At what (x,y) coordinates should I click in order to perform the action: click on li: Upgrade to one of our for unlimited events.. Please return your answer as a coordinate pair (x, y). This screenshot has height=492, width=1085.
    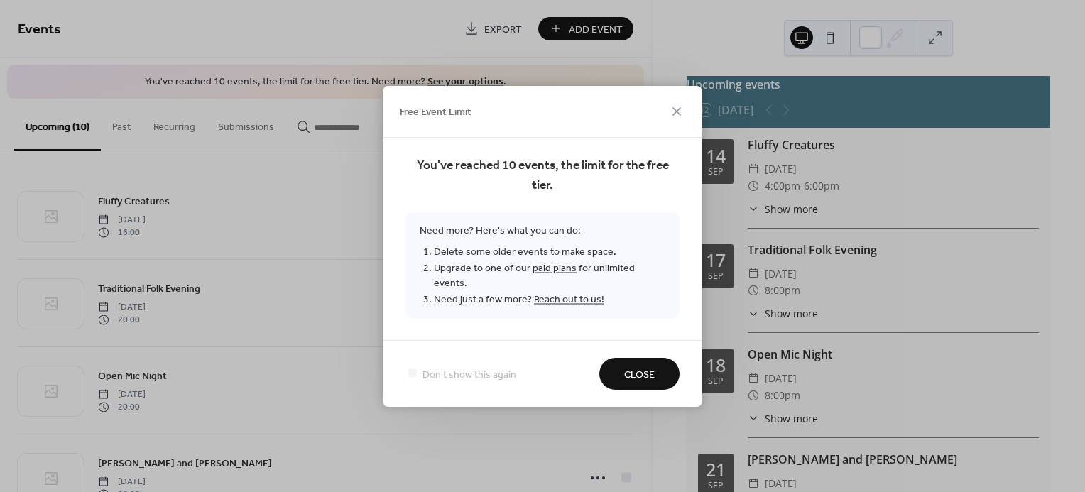
    Looking at the image, I should click on (550, 276).